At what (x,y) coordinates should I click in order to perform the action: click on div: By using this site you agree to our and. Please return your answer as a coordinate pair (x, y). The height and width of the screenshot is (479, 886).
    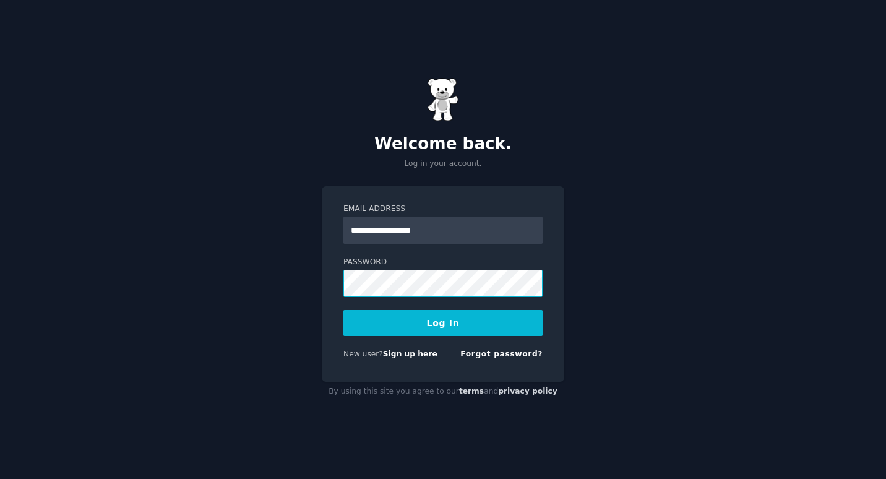
    Looking at the image, I should click on (443, 391).